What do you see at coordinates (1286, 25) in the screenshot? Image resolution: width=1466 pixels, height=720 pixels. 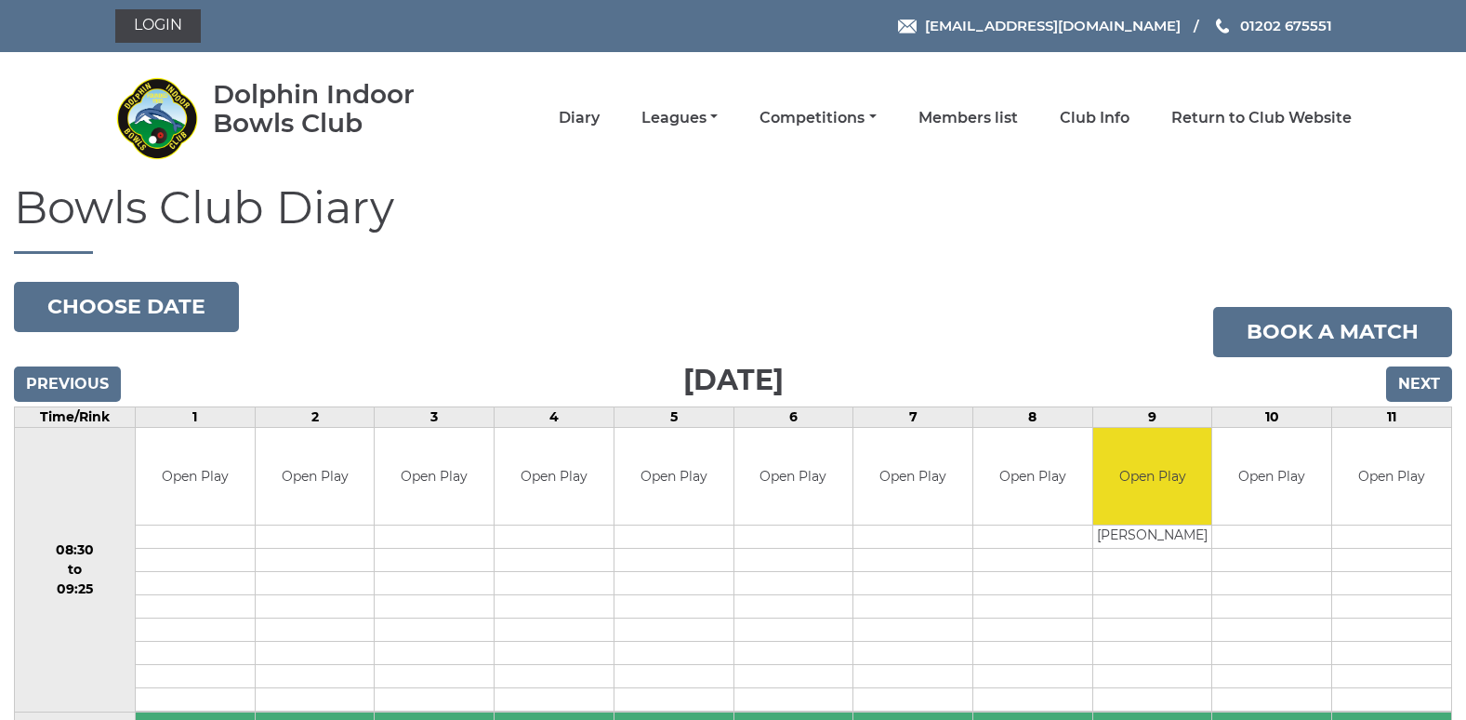 I see `span: 01202 675551` at bounding box center [1286, 25].